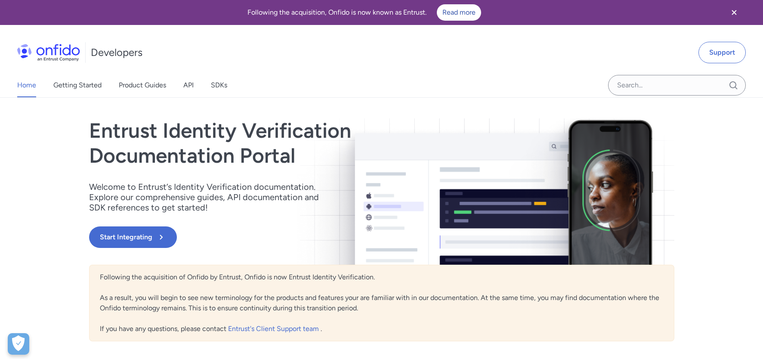 The height and width of the screenshot is (359, 763). Describe the element at coordinates (382, 303) in the screenshot. I see `div: Following the acquisition of Onfido by Entrust, Onfido is now Entrust Identity Verification. As a...` at that location.